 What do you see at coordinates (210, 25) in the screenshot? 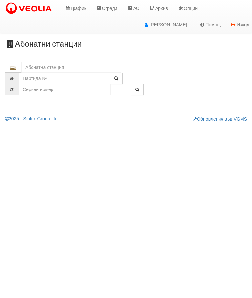
I see `a: Помощ` at bounding box center [210, 25].